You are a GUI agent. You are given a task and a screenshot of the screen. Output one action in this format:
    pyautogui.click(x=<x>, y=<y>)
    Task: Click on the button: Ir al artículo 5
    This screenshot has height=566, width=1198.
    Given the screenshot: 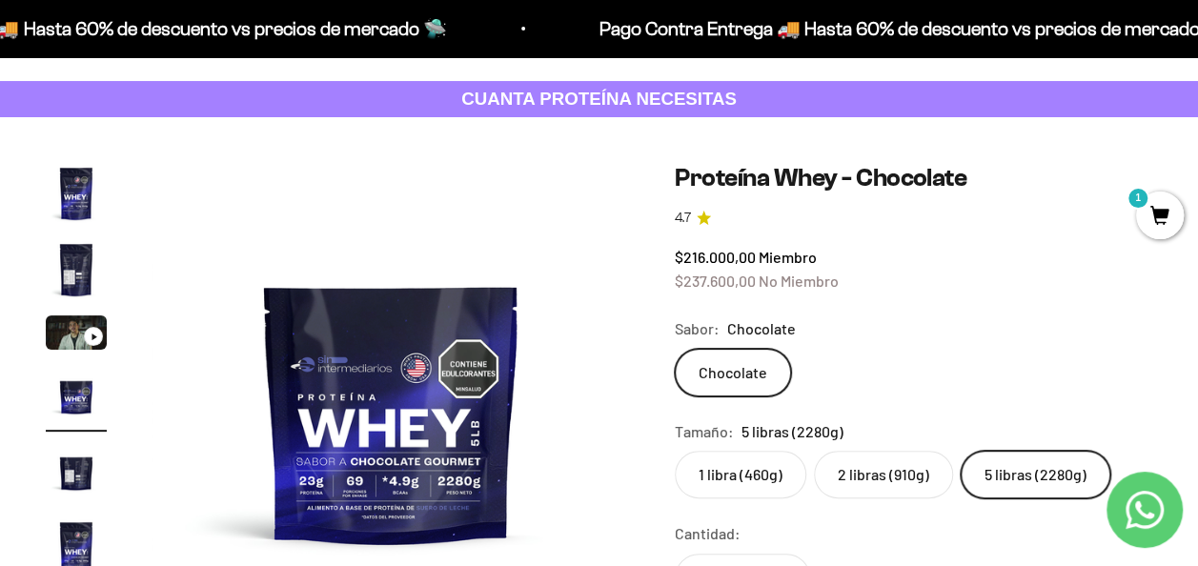 What is the action you would take?
    pyautogui.click(x=76, y=475)
    